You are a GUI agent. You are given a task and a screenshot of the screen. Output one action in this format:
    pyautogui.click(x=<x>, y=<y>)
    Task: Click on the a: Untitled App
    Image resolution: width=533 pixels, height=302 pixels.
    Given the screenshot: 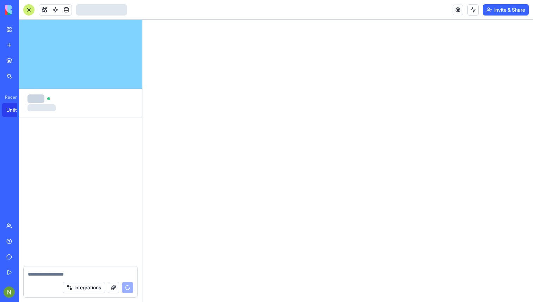 What is the action you would take?
    pyautogui.click(x=16, y=110)
    